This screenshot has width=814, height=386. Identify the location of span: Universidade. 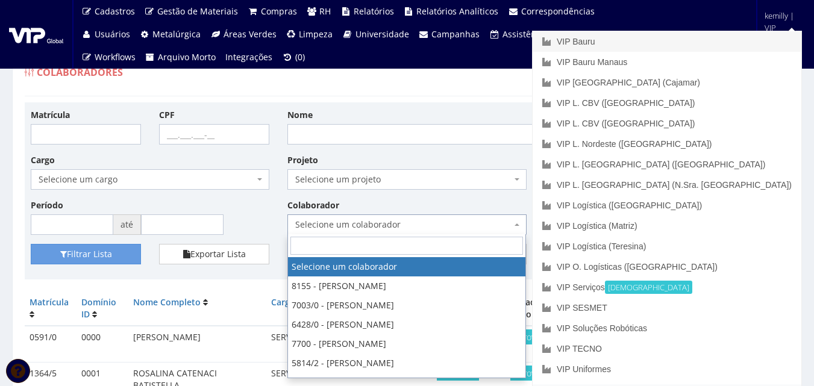
(382, 34).